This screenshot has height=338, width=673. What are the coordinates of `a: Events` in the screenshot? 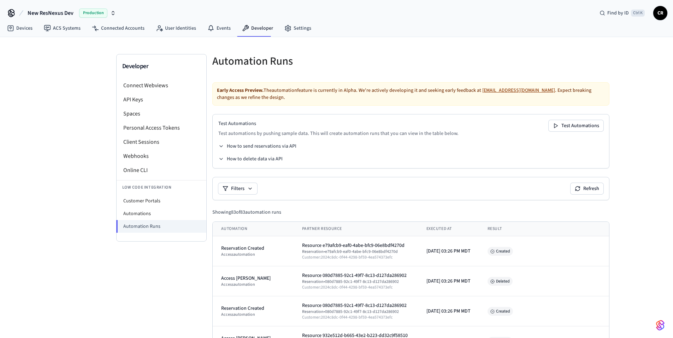 It's located at (219, 28).